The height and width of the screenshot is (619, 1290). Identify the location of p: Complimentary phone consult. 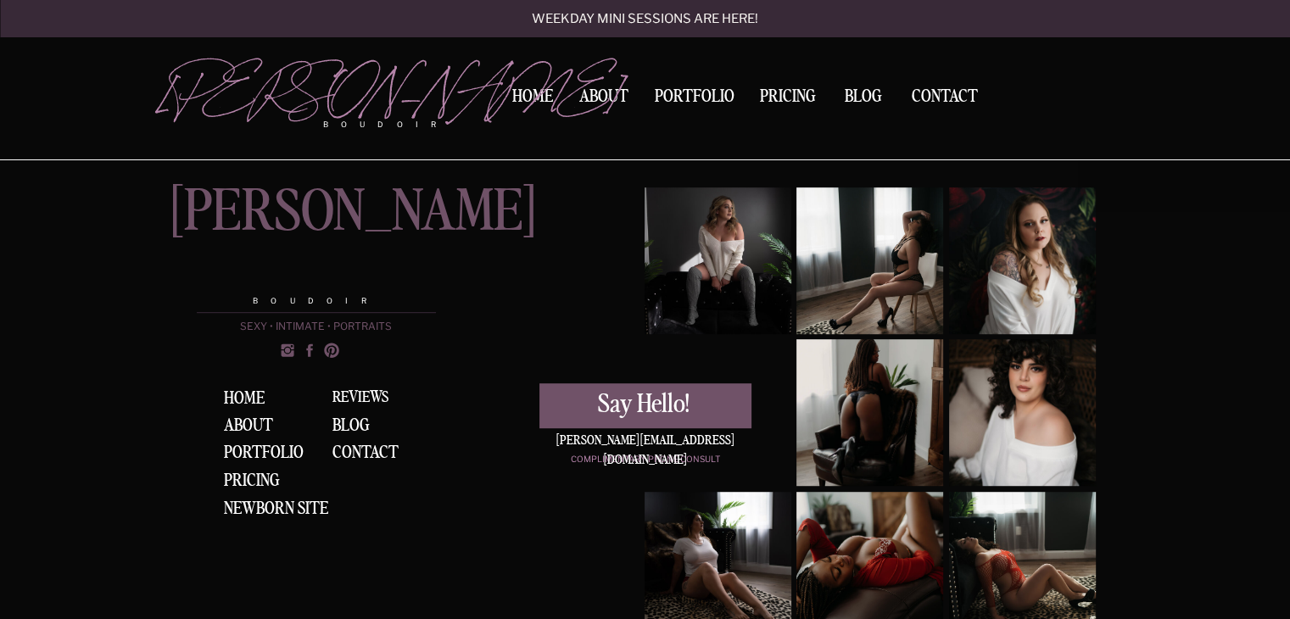
(645, 460).